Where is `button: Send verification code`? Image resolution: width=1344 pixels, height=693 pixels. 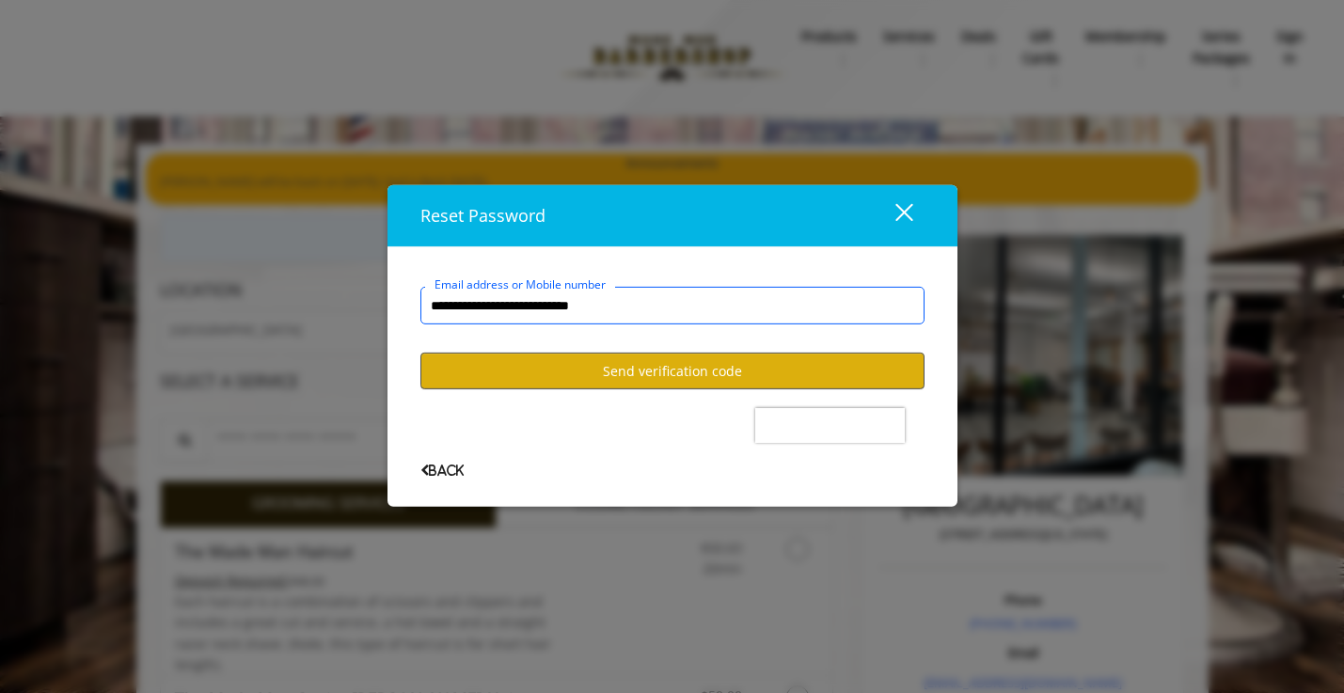 button: Send verification code is located at coordinates (672, 370).